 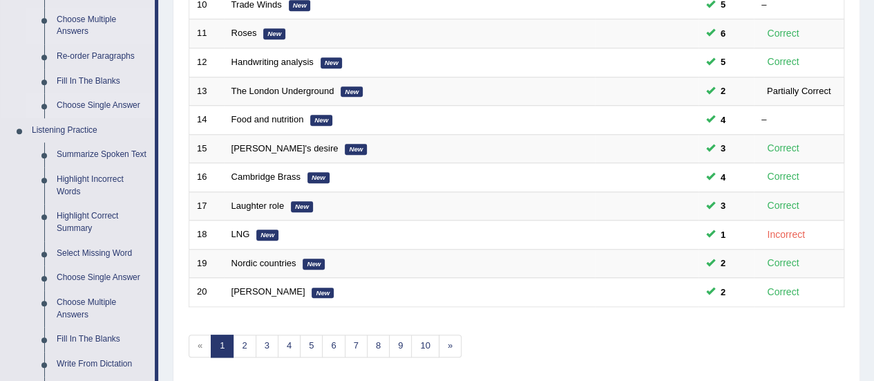 I want to click on td: 17, so click(x=207, y=206).